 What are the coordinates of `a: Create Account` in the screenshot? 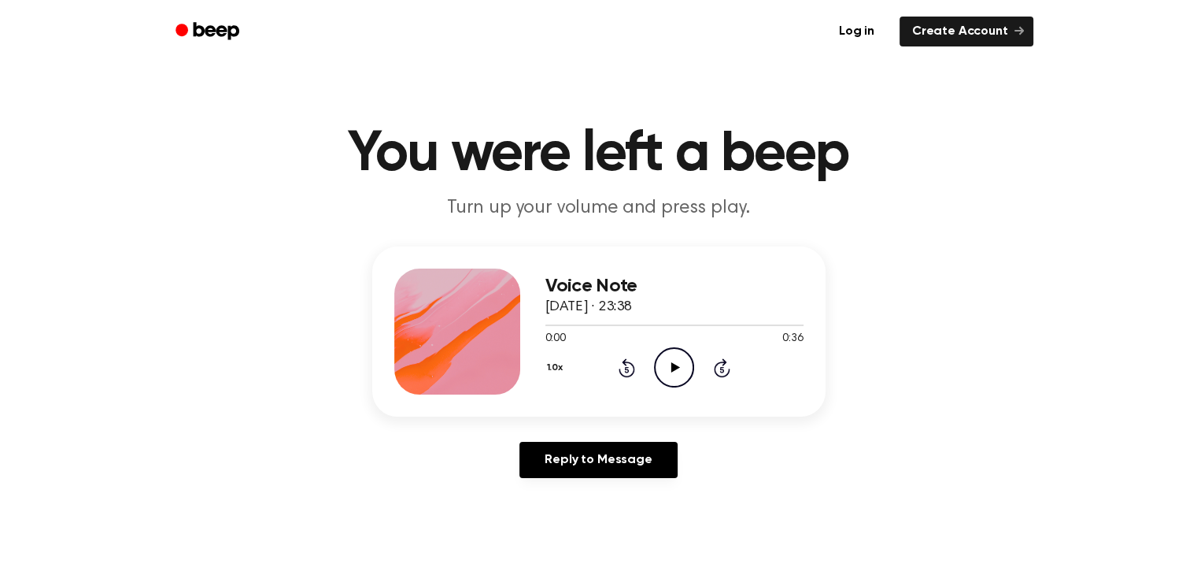 It's located at (967, 31).